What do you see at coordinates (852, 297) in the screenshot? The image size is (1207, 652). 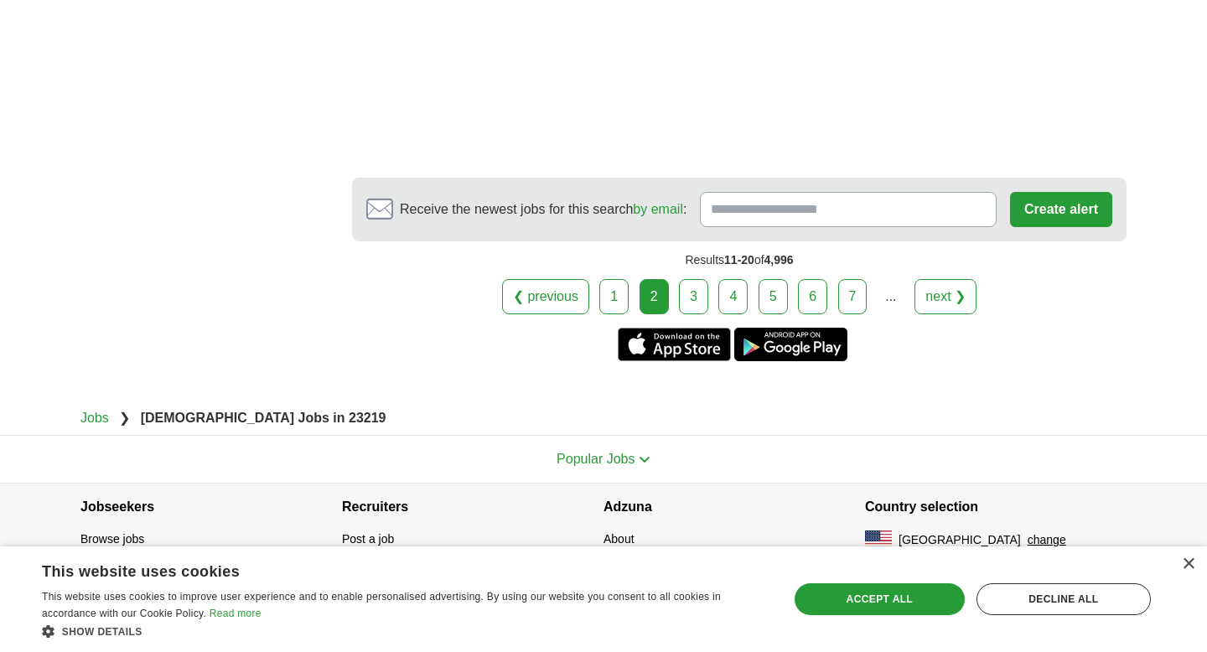 I see `a: 7` at bounding box center [852, 297].